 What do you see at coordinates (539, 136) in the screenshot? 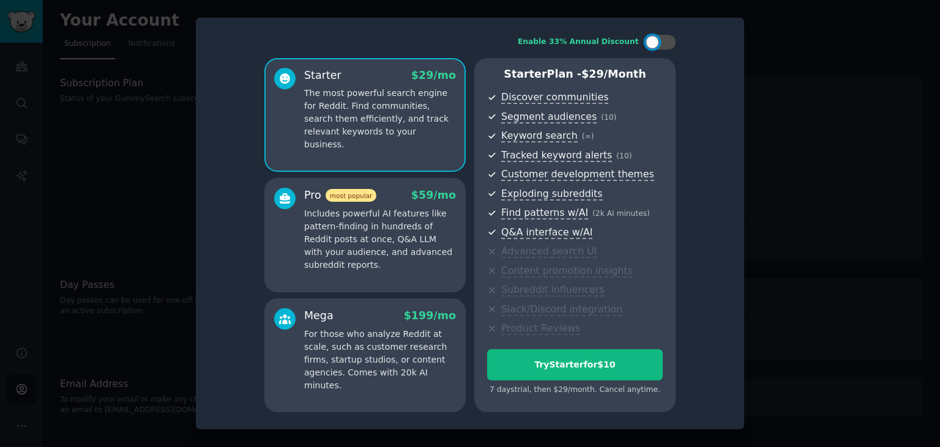
I see `span: Keyword search` at bounding box center [539, 136].